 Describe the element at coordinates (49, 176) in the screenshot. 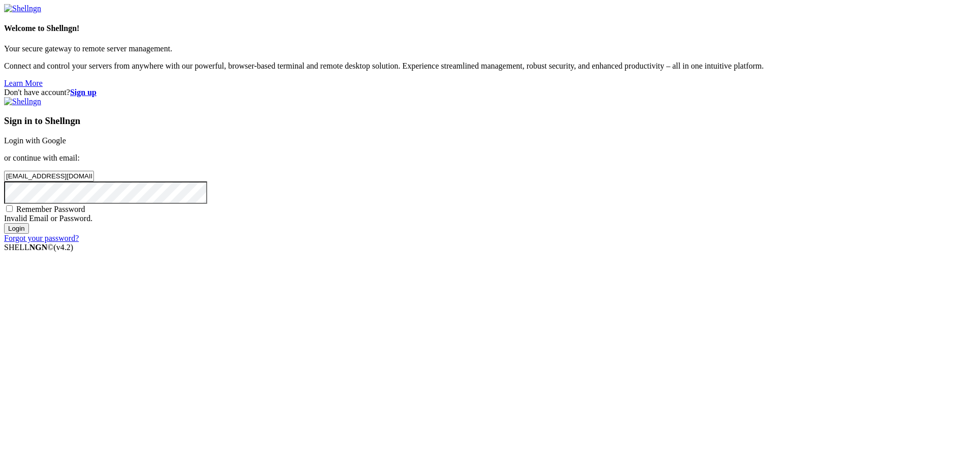

I see `input: Email address` at that location.